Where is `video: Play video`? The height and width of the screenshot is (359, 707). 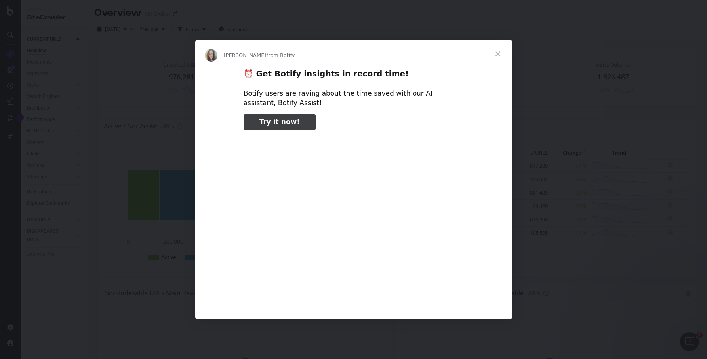 video: Play video is located at coordinates (354, 219).